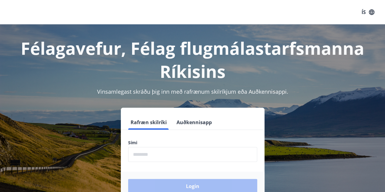 This screenshot has width=385, height=192. I want to click on button: ÍS, so click(368, 12).